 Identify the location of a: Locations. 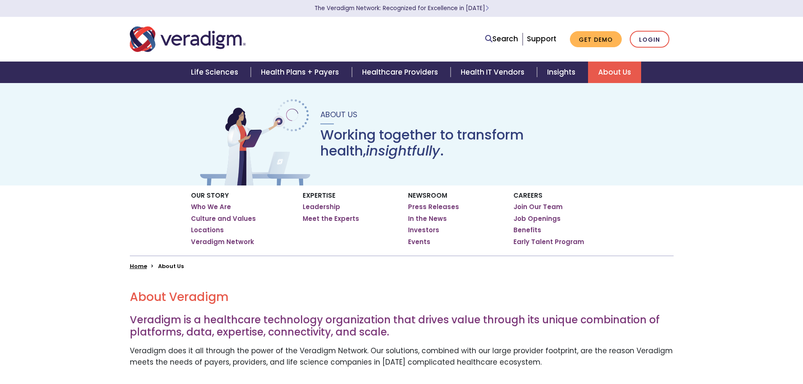
(207, 230).